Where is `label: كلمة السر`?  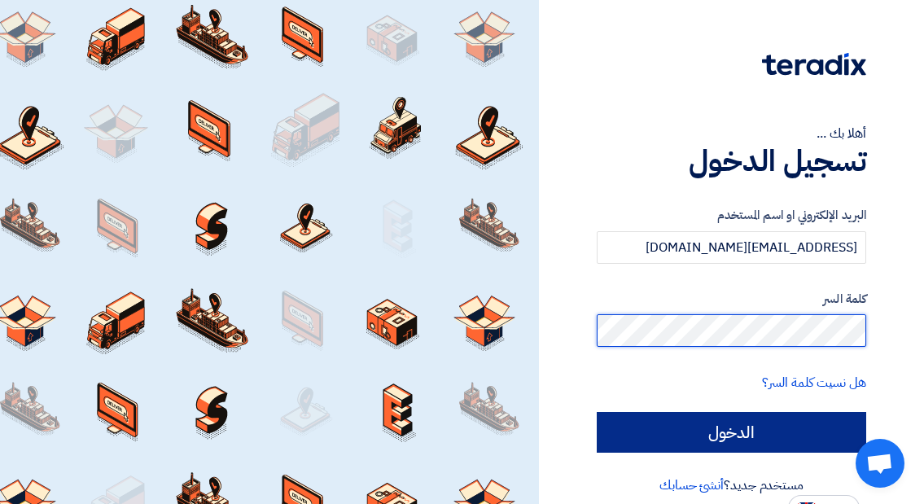
label: كلمة السر is located at coordinates (731, 299).